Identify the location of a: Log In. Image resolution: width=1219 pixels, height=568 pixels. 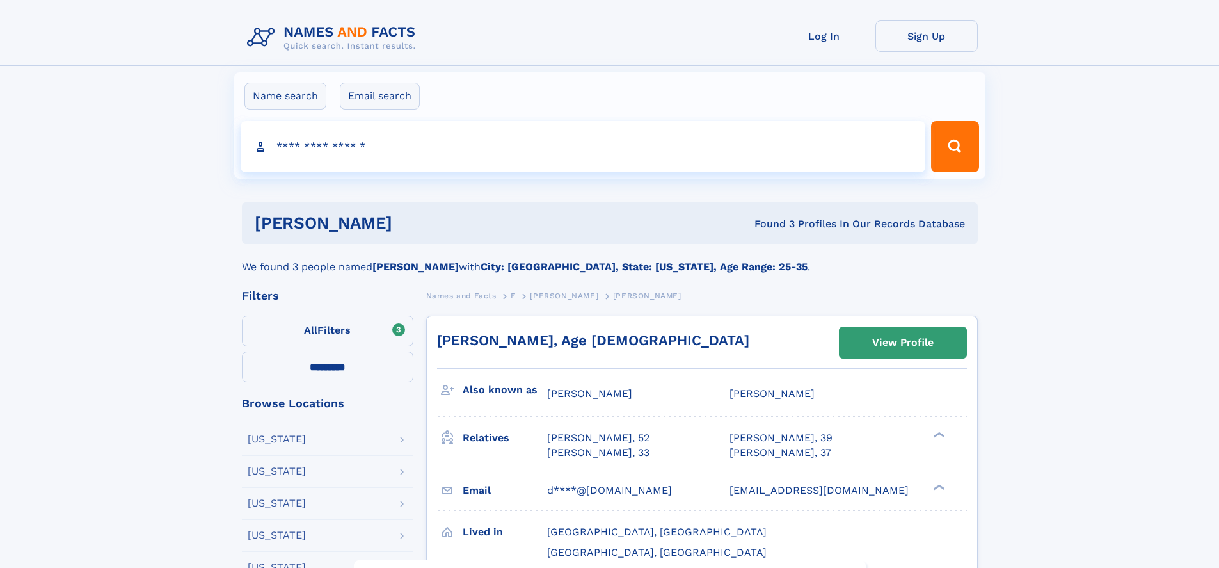
(824, 36).